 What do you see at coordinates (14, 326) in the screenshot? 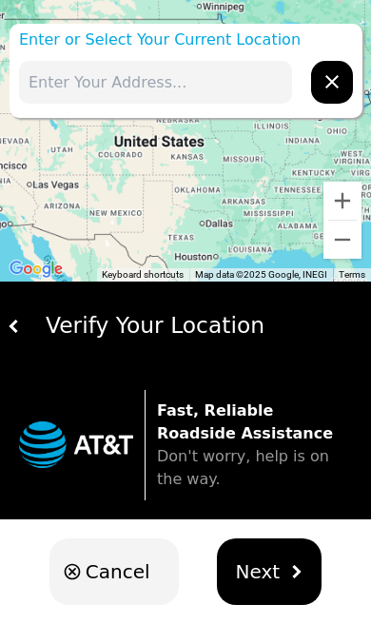
I see `img: white carat left` at bounding box center [14, 326].